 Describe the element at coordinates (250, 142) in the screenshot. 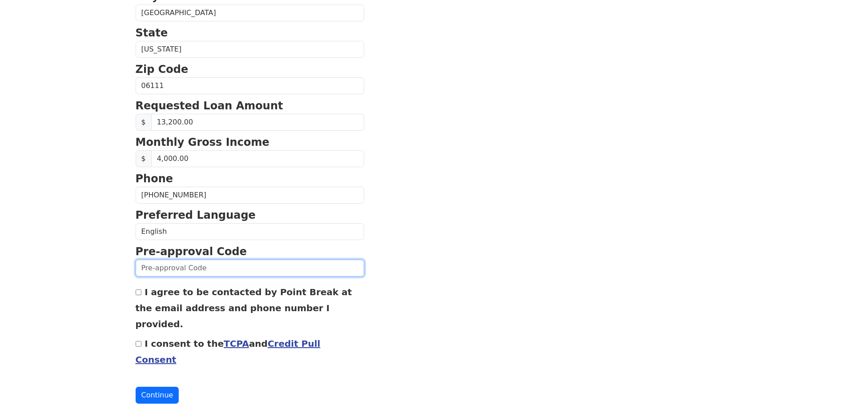

I see `p: Monthly Gross Income` at that location.